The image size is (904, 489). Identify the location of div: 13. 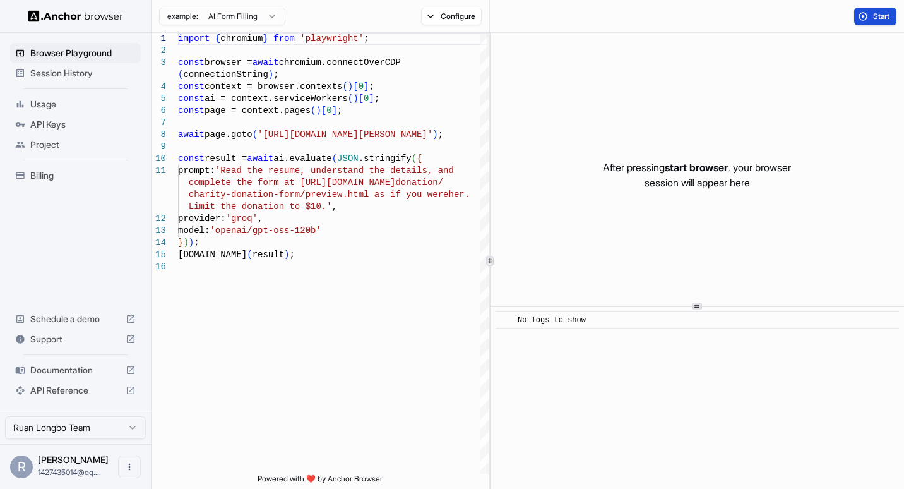
(158, 230).